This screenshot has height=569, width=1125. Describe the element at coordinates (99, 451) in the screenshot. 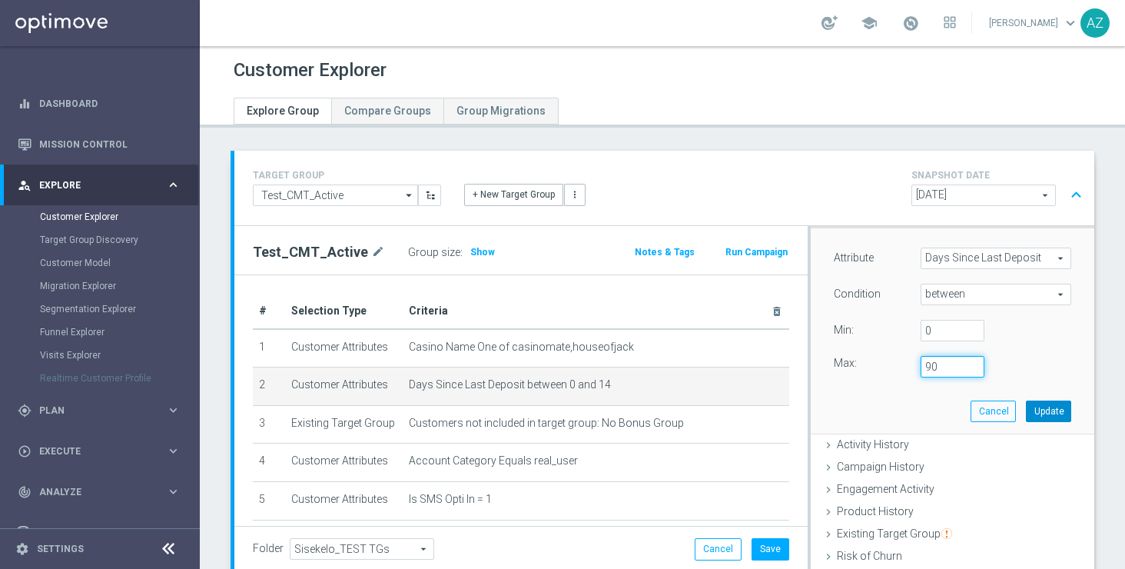

I see `div: play_circle_outline Execute keyboard_arrow_right` at that location.